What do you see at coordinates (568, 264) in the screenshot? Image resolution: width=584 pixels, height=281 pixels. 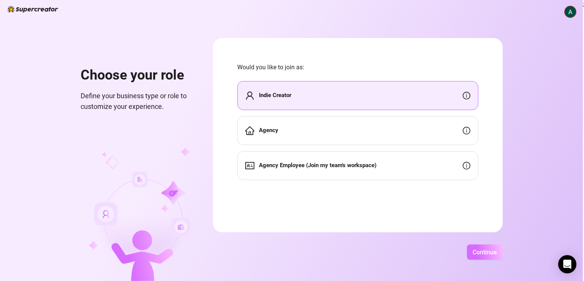 I see `div: Open Intercom Messenger` at bounding box center [568, 264].